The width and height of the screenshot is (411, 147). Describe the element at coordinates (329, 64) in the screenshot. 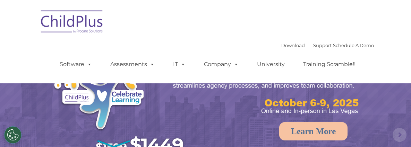

I see `a: Training Scramble!!` at that location.